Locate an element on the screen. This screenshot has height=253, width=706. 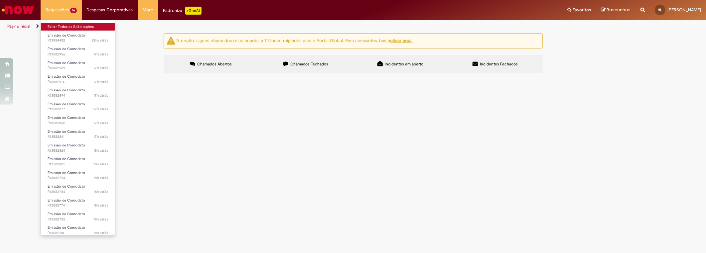
time: 30/09/2025 16:29:33 is located at coordinates (101, 151).